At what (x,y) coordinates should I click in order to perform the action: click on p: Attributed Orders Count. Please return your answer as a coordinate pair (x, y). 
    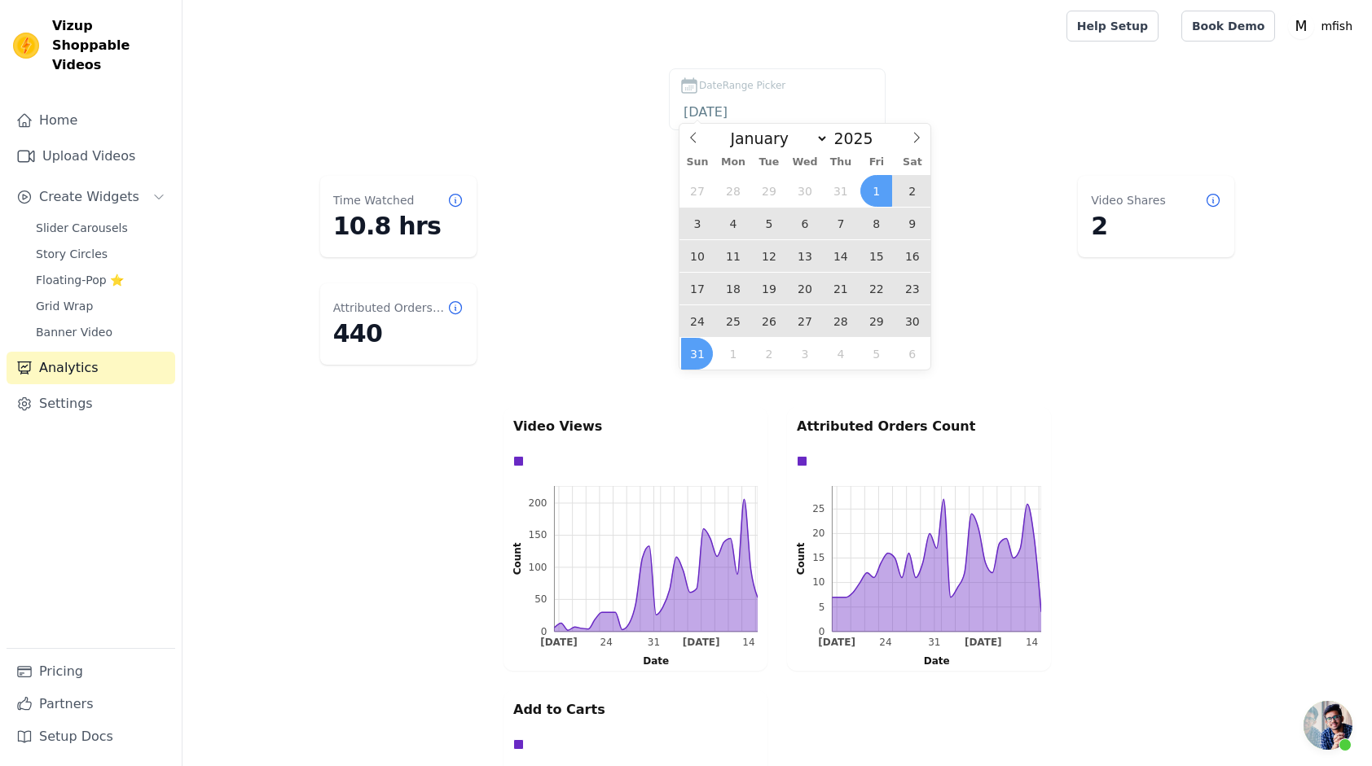
    Looking at the image, I should click on (919, 427).